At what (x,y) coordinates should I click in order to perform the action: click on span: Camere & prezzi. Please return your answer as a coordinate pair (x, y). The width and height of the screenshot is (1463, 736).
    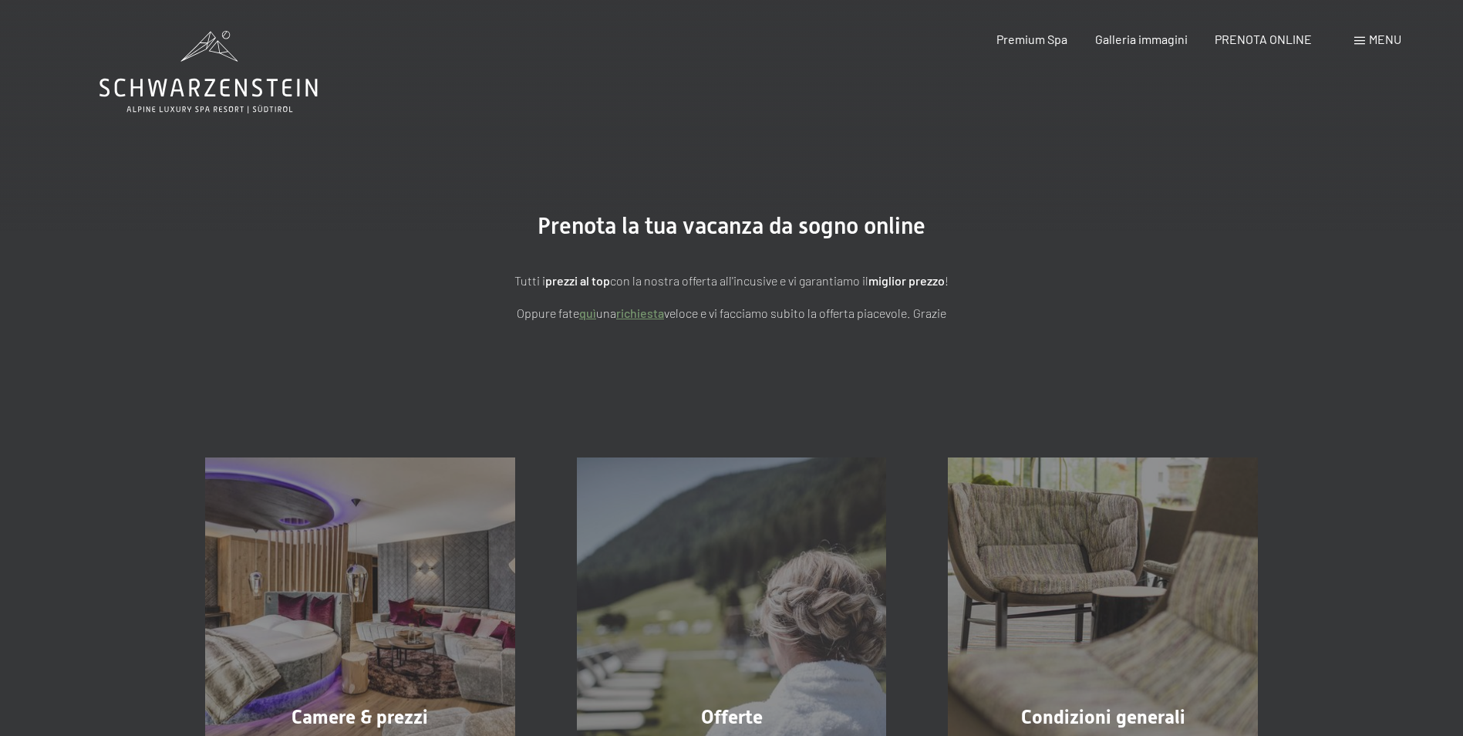
    Looking at the image, I should click on (359, 716).